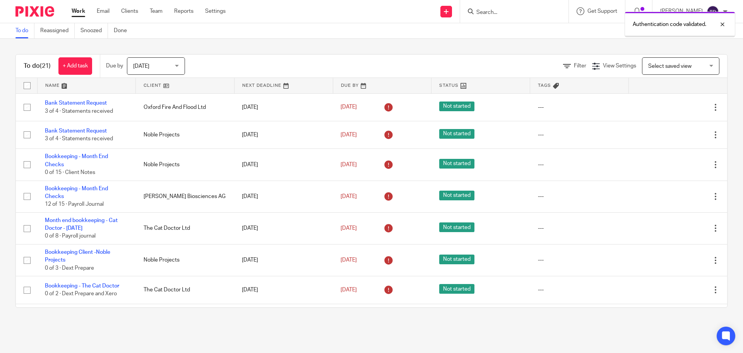 Image resolution: width=743 pixels, height=353 pixels. What do you see at coordinates (670, 66) in the screenshot?
I see `span: Select saved view` at bounding box center [670, 66].